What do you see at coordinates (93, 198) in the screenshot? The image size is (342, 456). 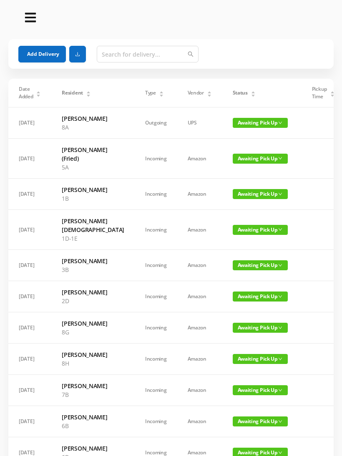 I see `p: 1B` at bounding box center [93, 198].